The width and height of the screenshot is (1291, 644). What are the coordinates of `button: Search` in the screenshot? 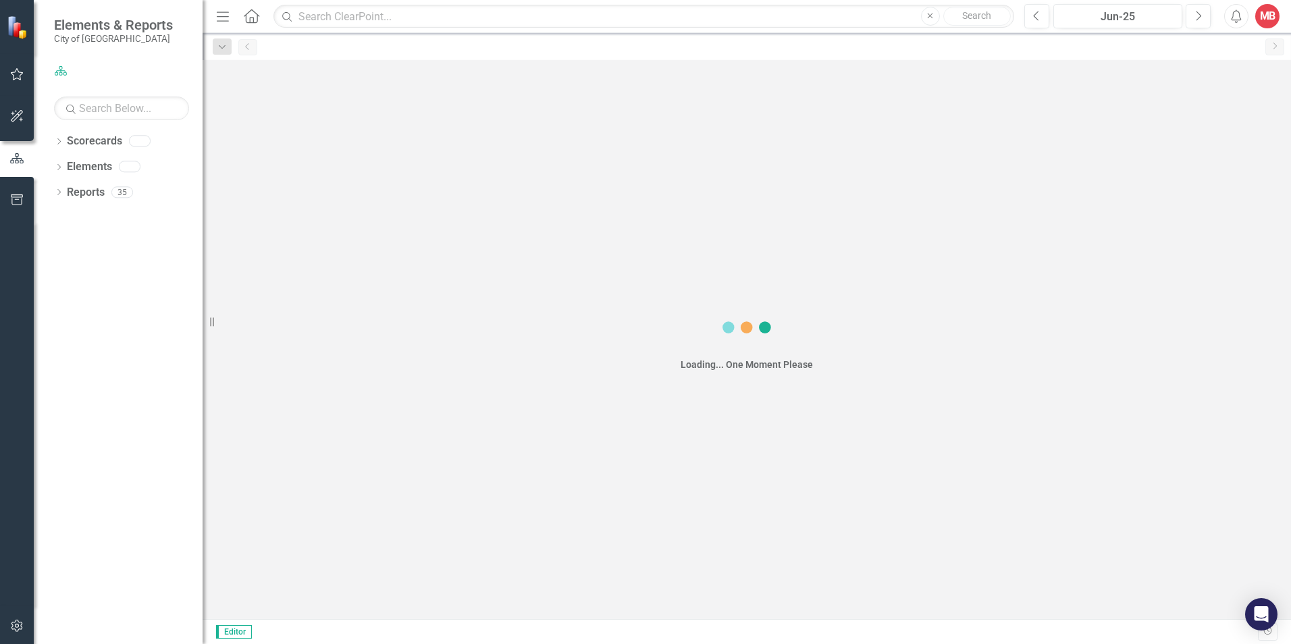 It's located at (977, 16).